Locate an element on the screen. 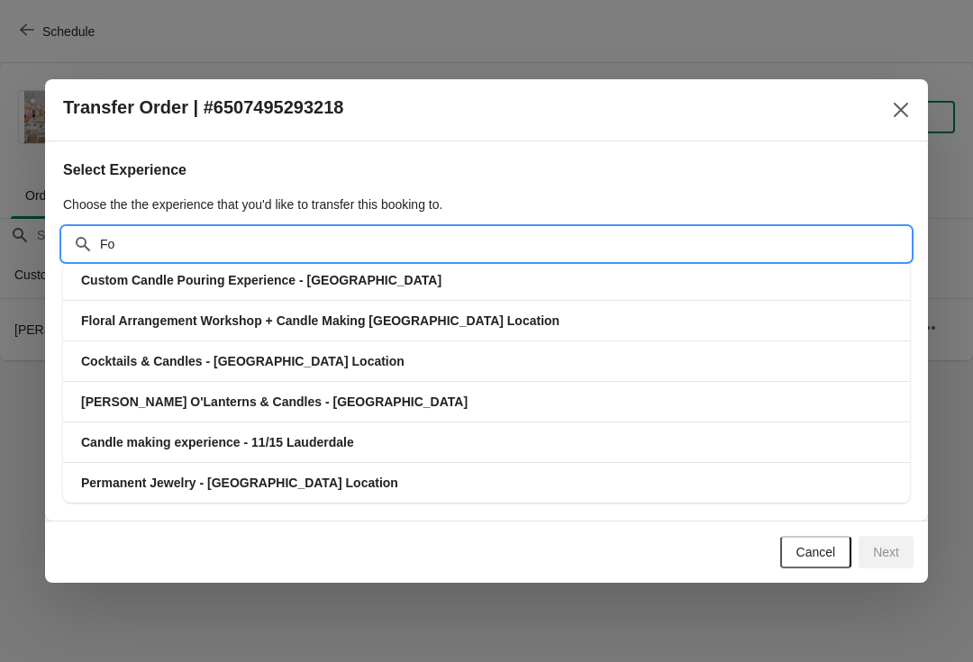 The width and height of the screenshot is (973, 662). h2: Select Experience is located at coordinates (486, 170).